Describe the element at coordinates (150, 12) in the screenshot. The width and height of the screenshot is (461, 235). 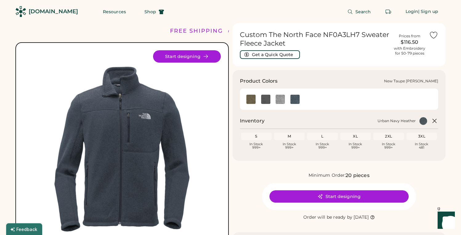
I see `span: Shop` at that location.